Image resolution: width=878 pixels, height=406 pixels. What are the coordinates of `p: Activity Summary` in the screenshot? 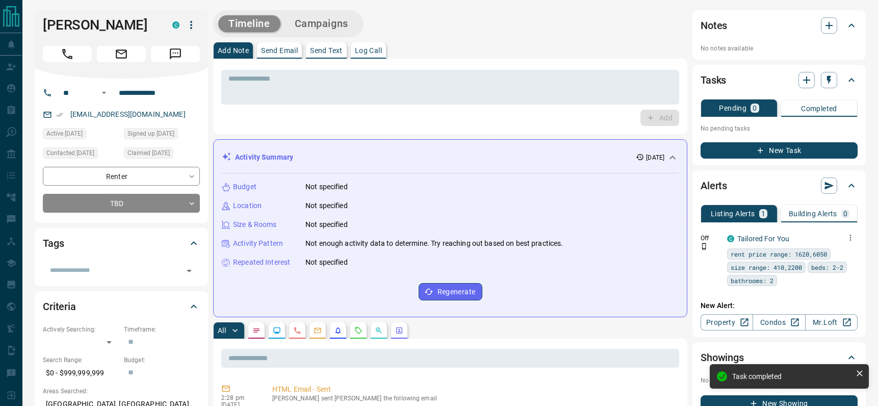 It's located at (264, 157).